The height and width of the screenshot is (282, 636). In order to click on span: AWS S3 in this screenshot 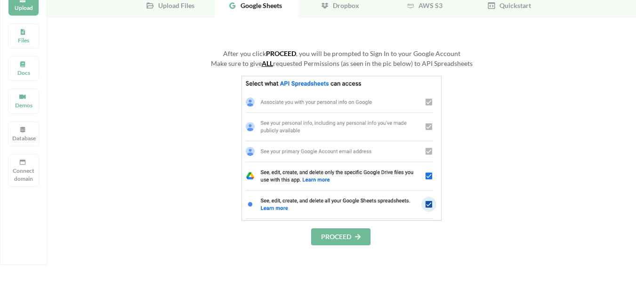, I will do `click(428, 5)`.